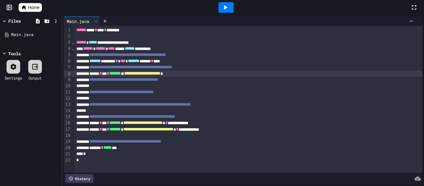  I want to click on div: 14, so click(67, 111).